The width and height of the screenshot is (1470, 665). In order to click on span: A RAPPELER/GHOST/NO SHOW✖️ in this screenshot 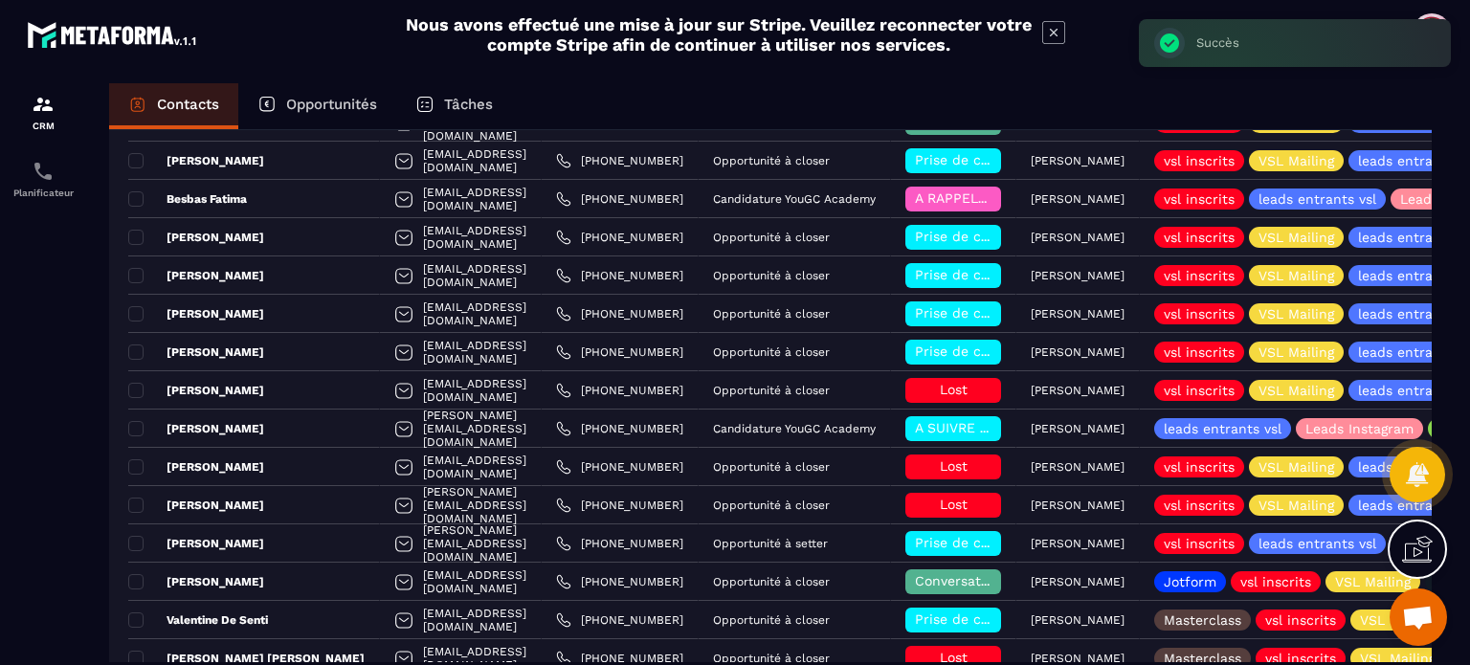, I will do `click(1023, 198)`.